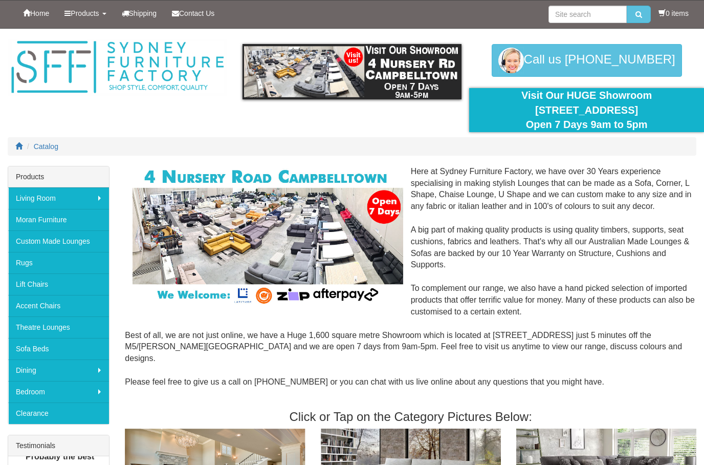 The height and width of the screenshot is (465, 704). Describe the element at coordinates (193, 13) in the screenshot. I see `a: Contact Us` at that location.